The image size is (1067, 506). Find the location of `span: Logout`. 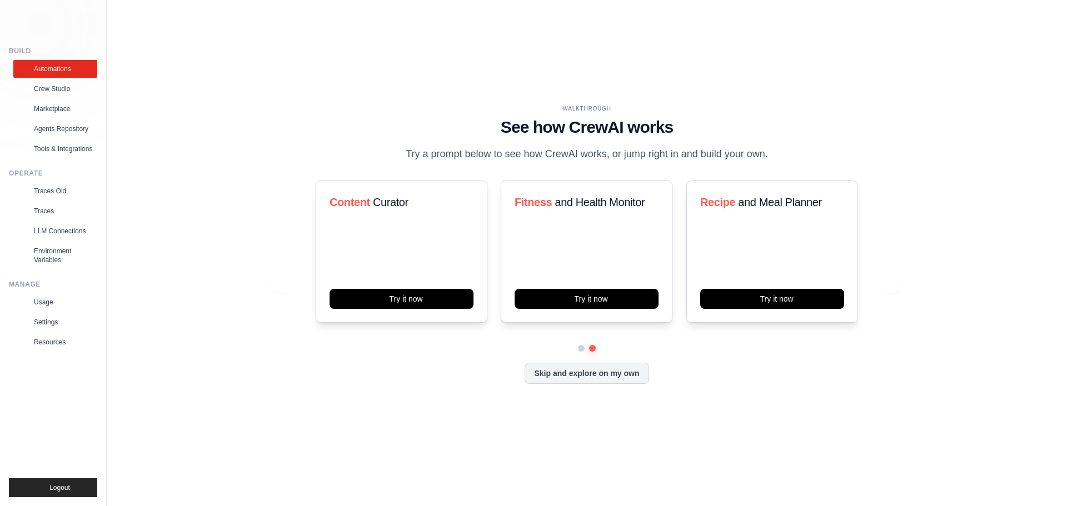

span: Logout is located at coordinates (59, 488).